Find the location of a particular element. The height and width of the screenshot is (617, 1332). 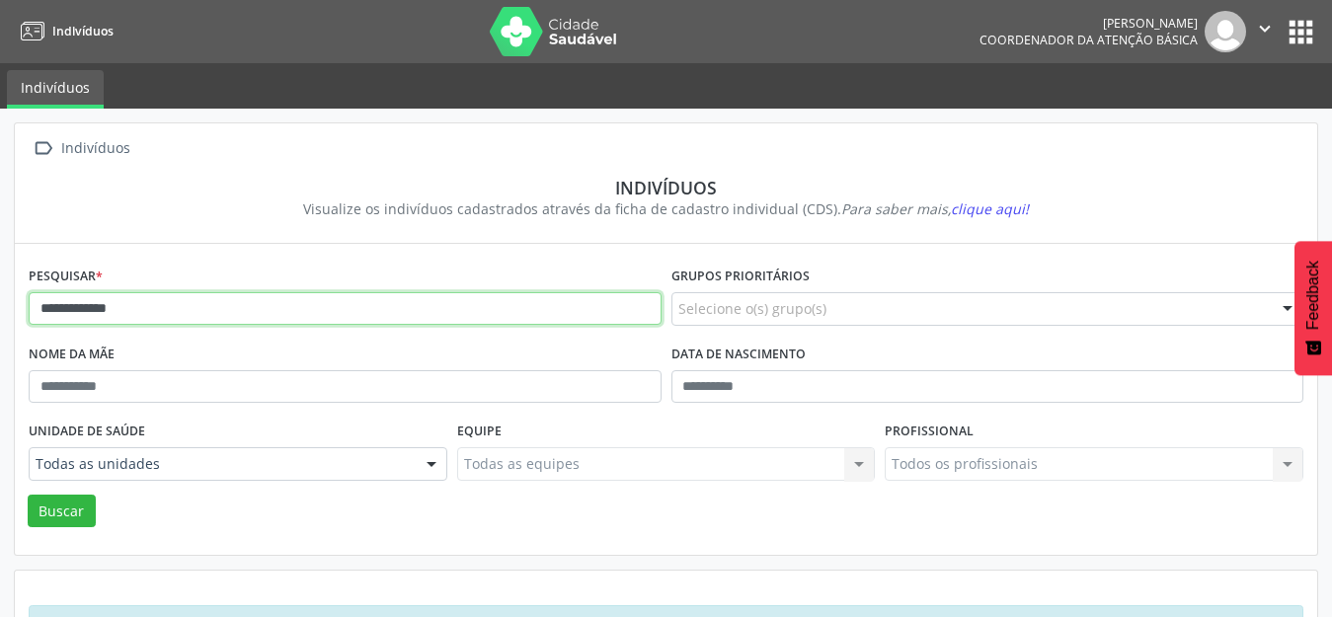

span: Selecione o(s) grupo(s) is located at coordinates (753, 308).